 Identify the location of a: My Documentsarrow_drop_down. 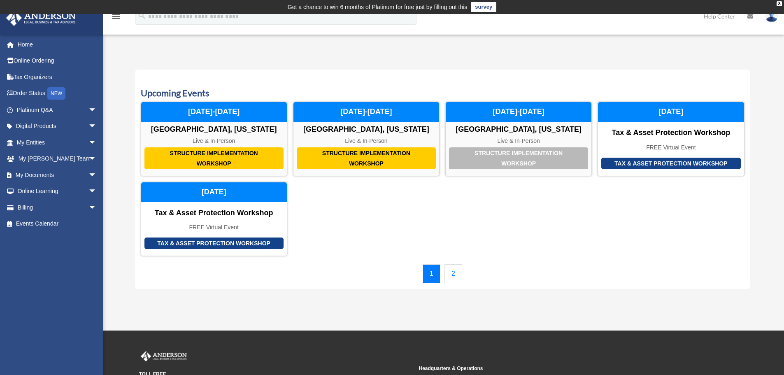
(57, 175).